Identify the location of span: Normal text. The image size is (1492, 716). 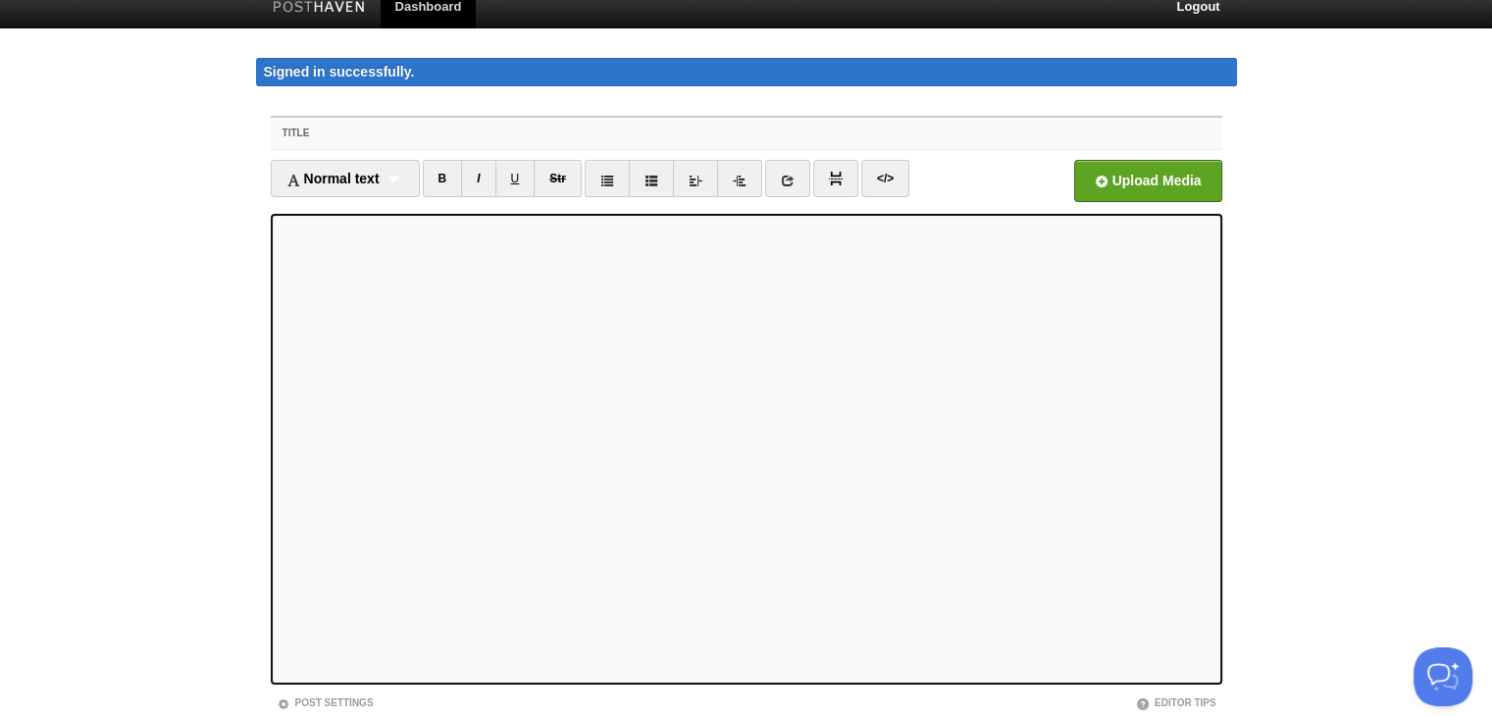
(333, 179).